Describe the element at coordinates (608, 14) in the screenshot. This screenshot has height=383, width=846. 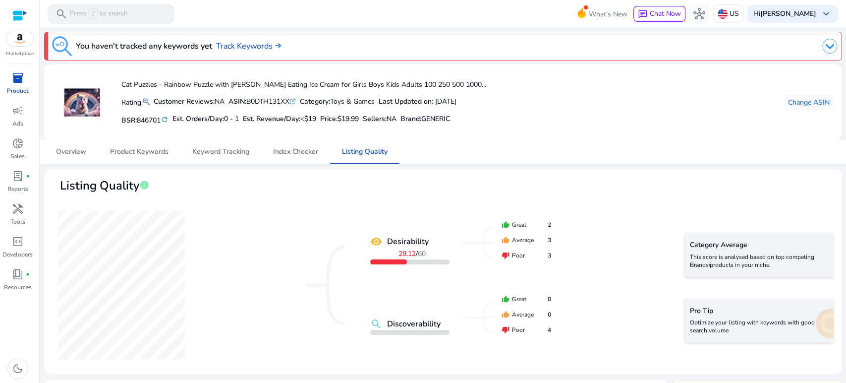
I see `span: What's New` at that location.